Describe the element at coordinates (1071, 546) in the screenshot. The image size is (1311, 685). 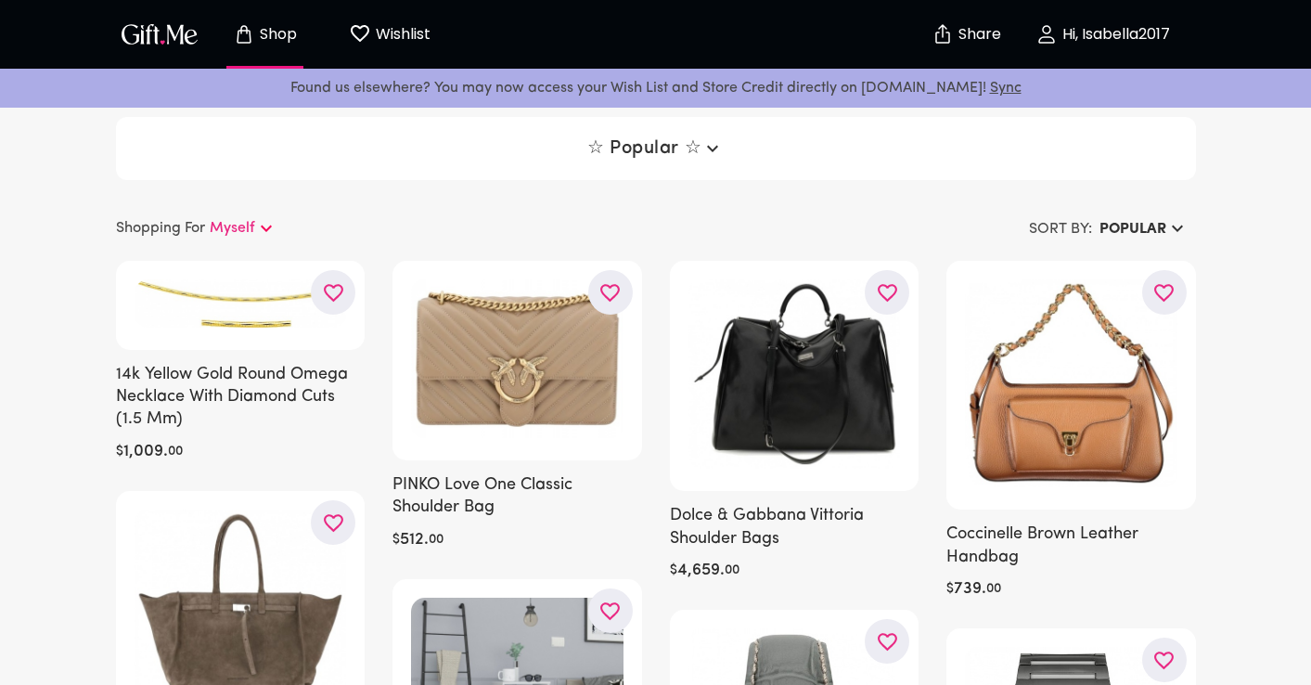
I see `h6: Coccinelle Brown Leather Handbag` at that location.